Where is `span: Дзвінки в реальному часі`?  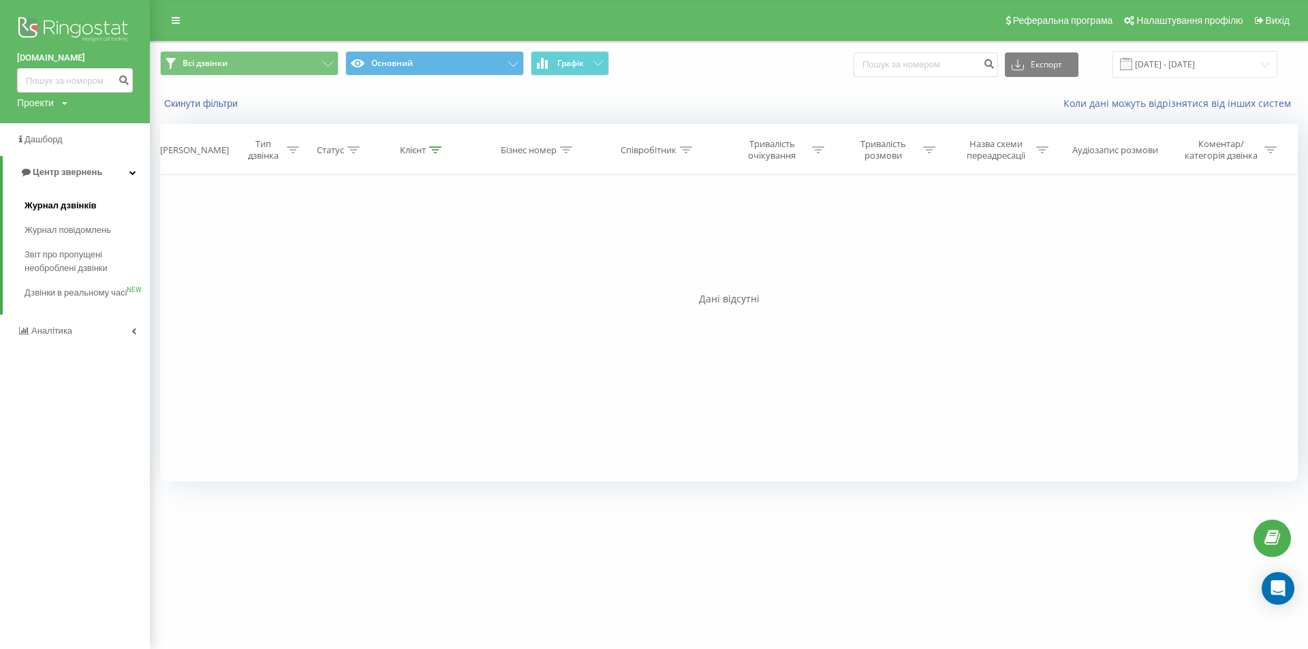
span: Дзвінки в реальному часі is located at coordinates (76, 293).